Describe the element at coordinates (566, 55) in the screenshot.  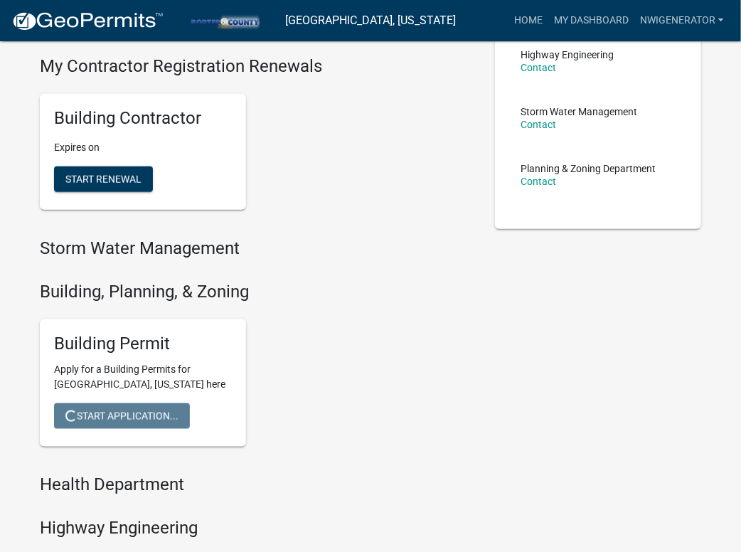
I see `p: Highway Engineering` at that location.